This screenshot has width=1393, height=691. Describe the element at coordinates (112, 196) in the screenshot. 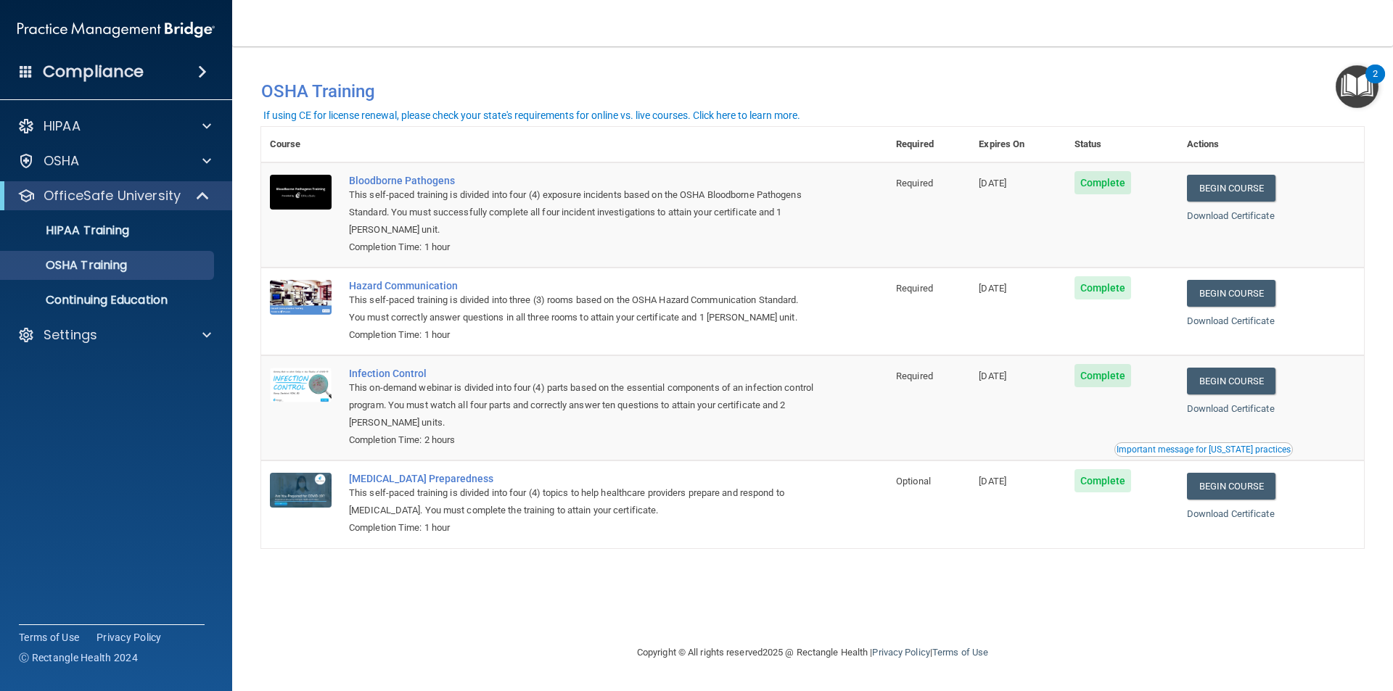

I see `p: OfficeSafe University` at that location.